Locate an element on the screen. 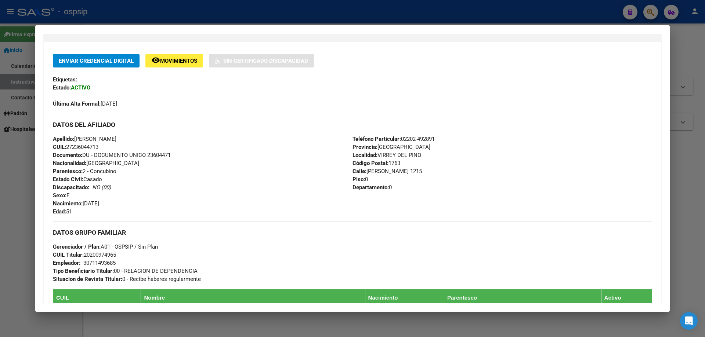 This screenshot has width=705, height=337. span: Movimientos is located at coordinates (178, 61).